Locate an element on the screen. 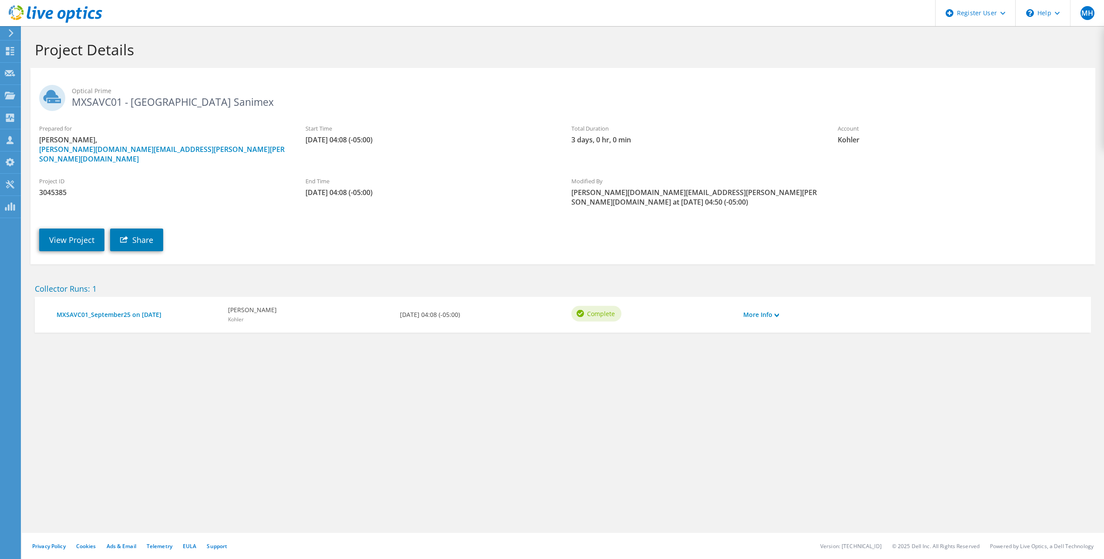  label: Start Time is located at coordinates (430, 128).